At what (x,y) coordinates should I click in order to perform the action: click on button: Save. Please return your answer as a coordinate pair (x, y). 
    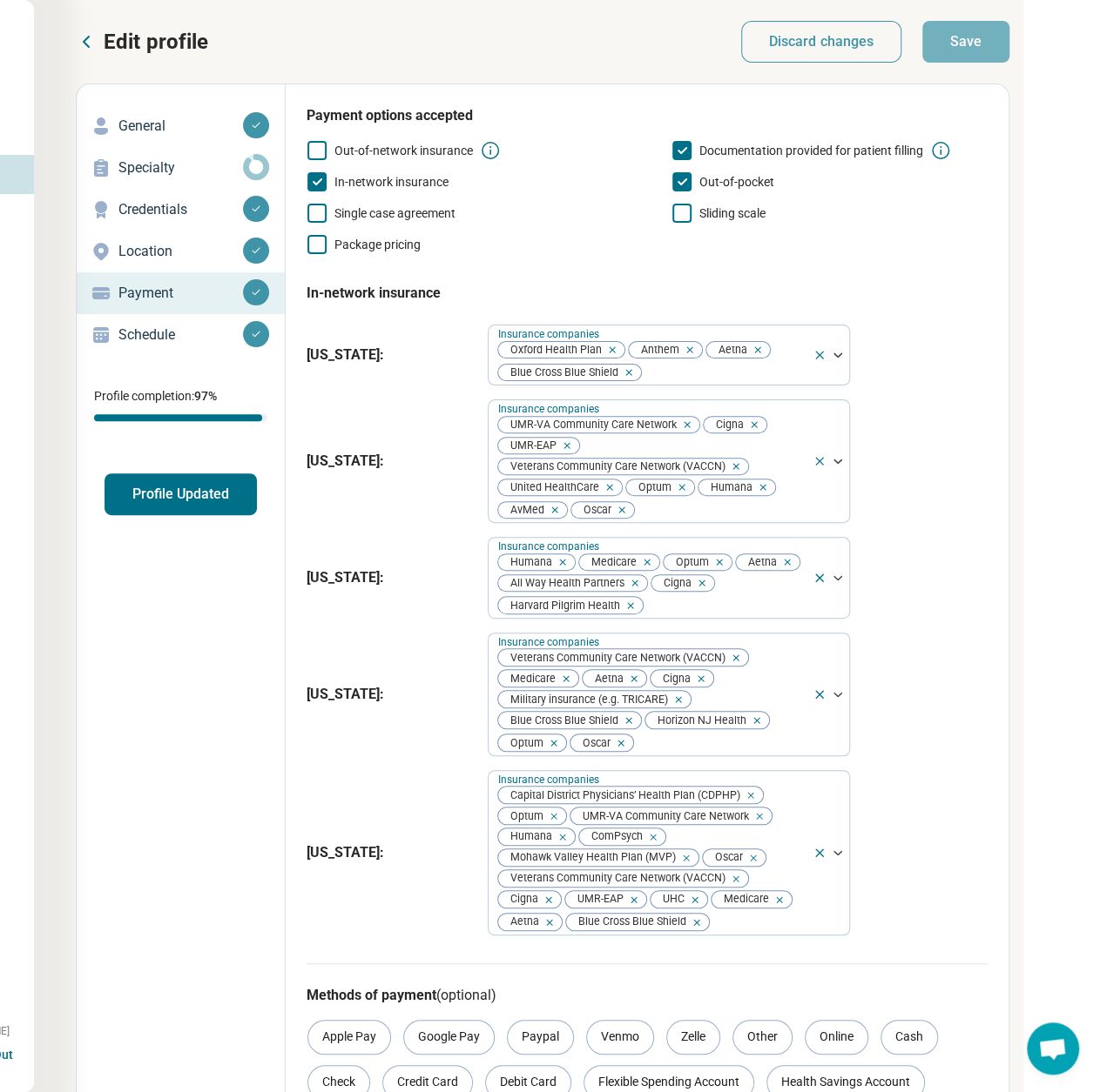
    Looking at the image, I should click on (966, 41).